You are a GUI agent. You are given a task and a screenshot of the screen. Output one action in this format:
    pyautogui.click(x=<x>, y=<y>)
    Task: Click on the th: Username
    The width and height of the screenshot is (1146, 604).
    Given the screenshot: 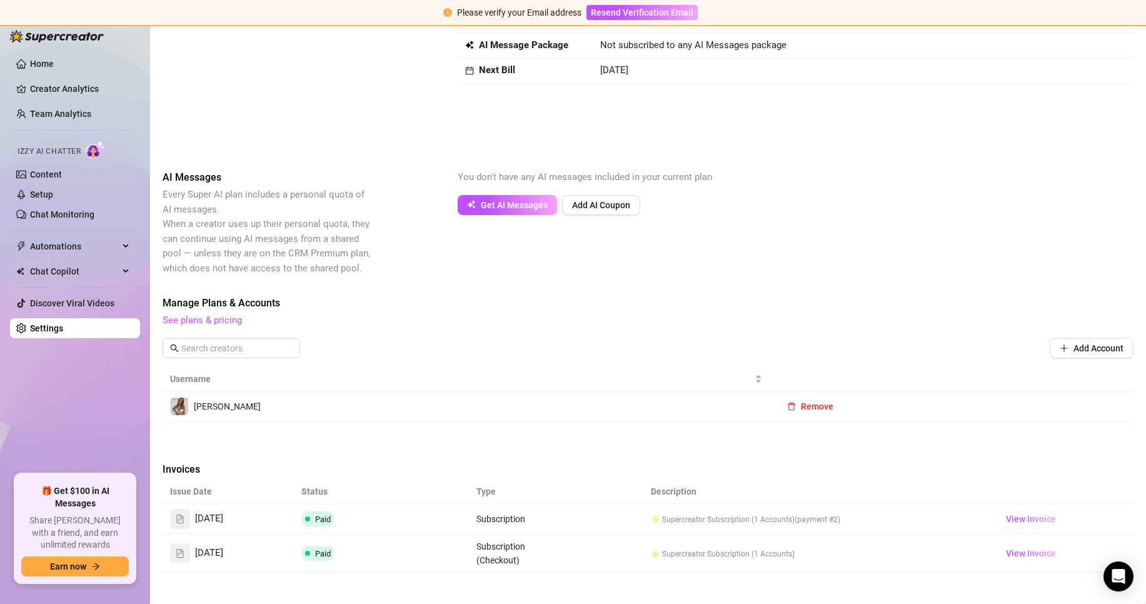 What is the action you would take?
    pyautogui.click(x=466, y=379)
    